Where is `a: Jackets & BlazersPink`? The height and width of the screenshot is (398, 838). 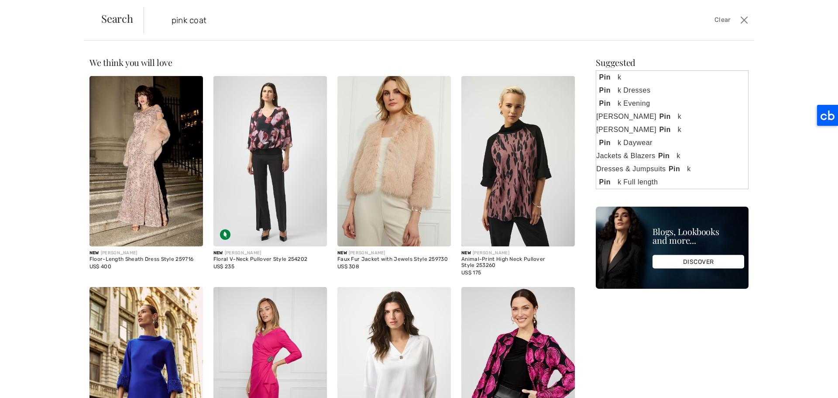 a: Jackets & BlazersPink is located at coordinates (672, 156).